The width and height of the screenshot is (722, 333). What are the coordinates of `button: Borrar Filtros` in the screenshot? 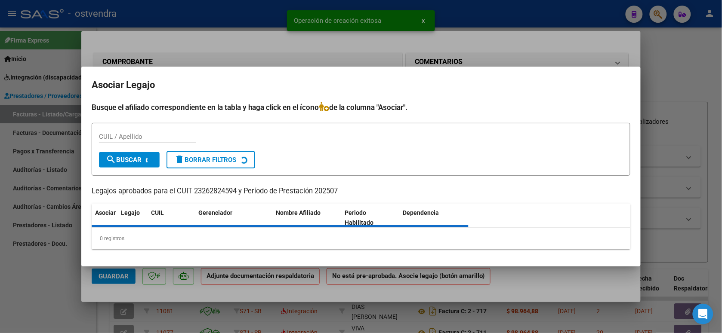 It's located at (211, 160).